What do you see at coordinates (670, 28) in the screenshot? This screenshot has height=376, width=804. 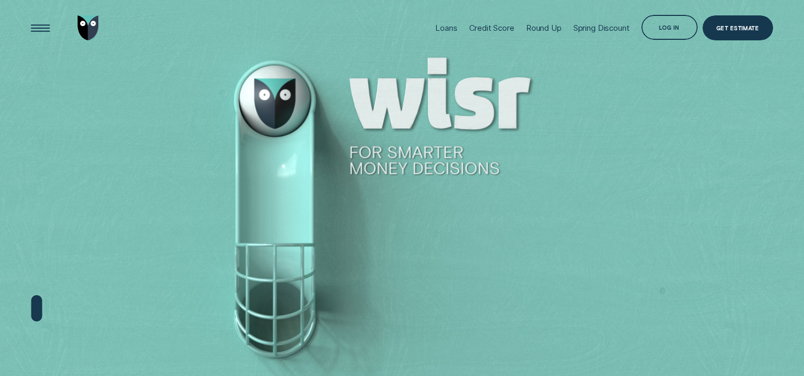 I see `button: Log in` at bounding box center [670, 28].